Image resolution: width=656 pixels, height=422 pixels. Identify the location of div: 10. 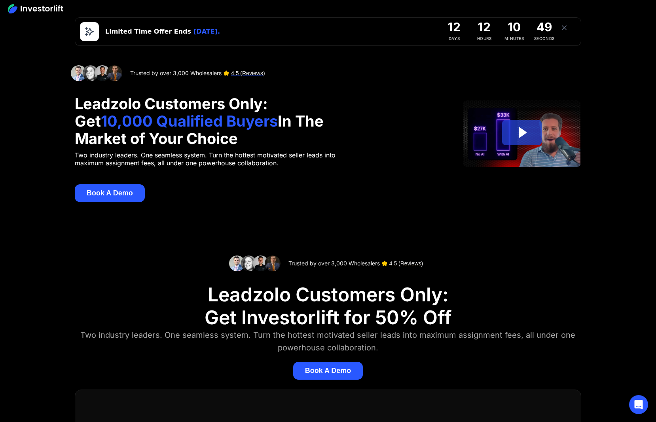
(514, 27).